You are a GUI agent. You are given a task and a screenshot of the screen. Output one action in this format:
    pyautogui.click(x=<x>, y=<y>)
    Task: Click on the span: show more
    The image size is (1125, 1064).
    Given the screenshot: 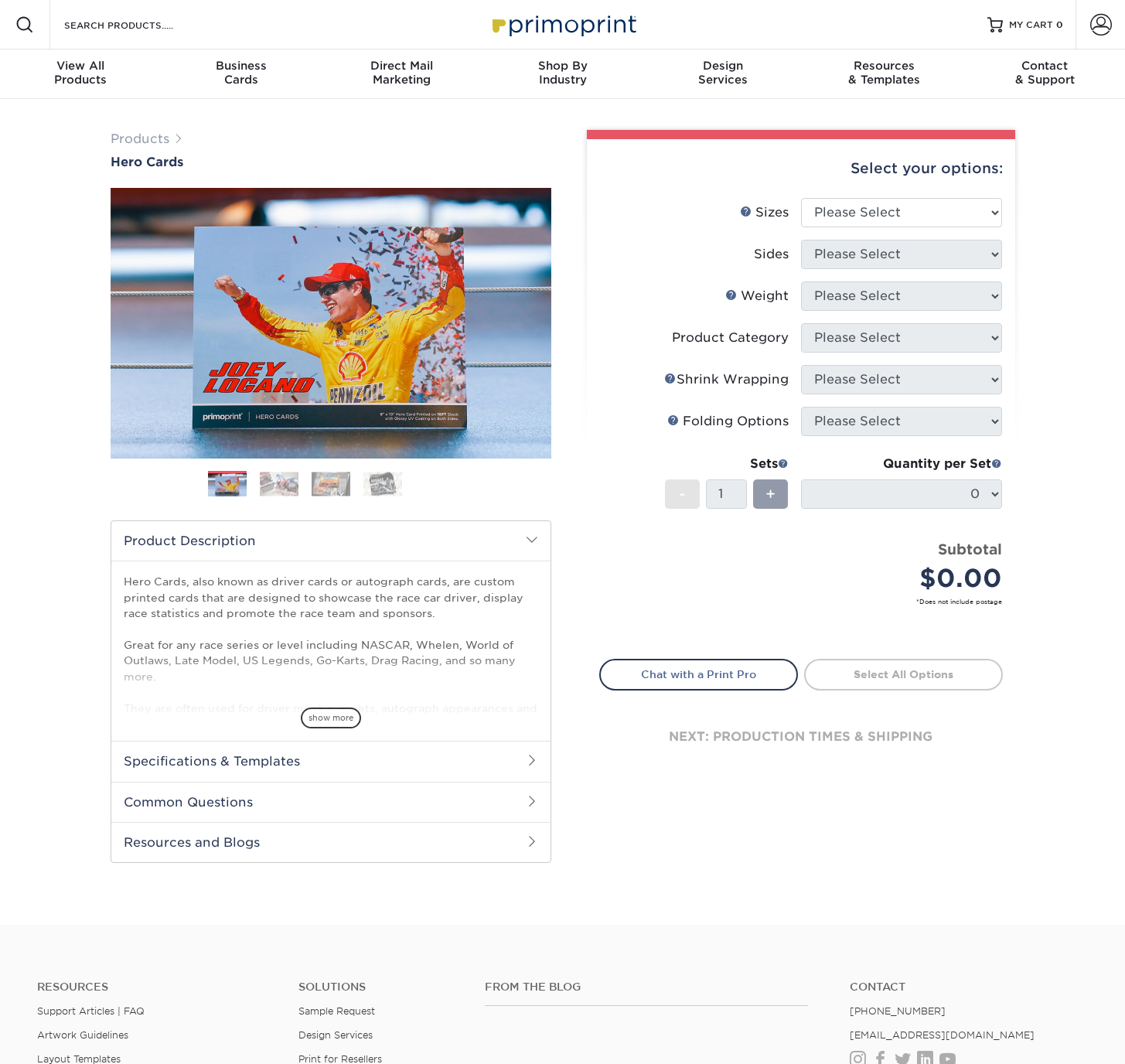 What is the action you would take?
    pyautogui.click(x=331, y=718)
    